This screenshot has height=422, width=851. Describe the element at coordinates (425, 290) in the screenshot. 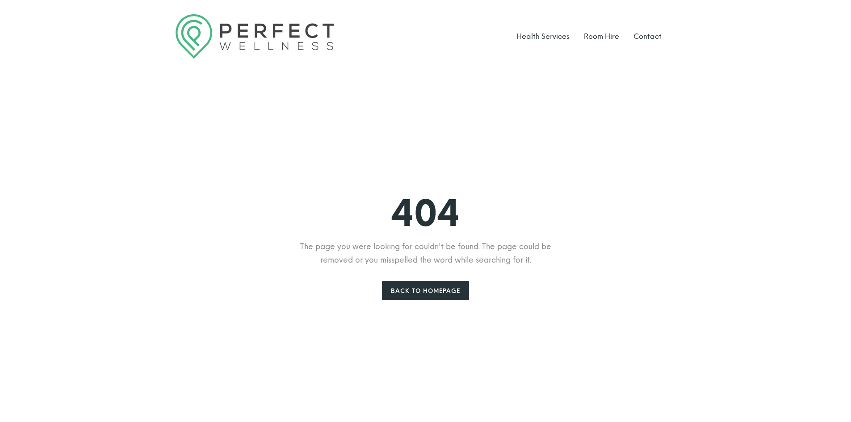

I see `a: Back to Homepage` at that location.